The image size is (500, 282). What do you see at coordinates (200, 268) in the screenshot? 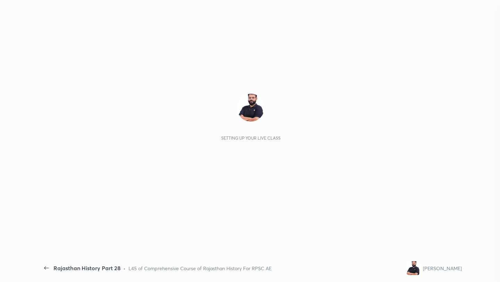
I see `div: L45 of Comprehensive Course of Rajasthan History For RPSC AE` at bounding box center [200, 268].